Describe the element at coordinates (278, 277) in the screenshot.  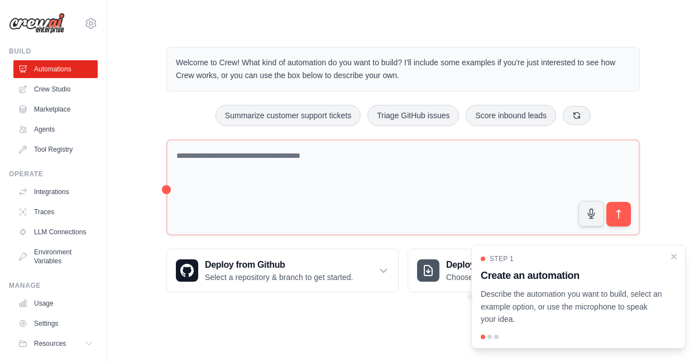
I see `p: Select a repository & branch to get started.` at that location.